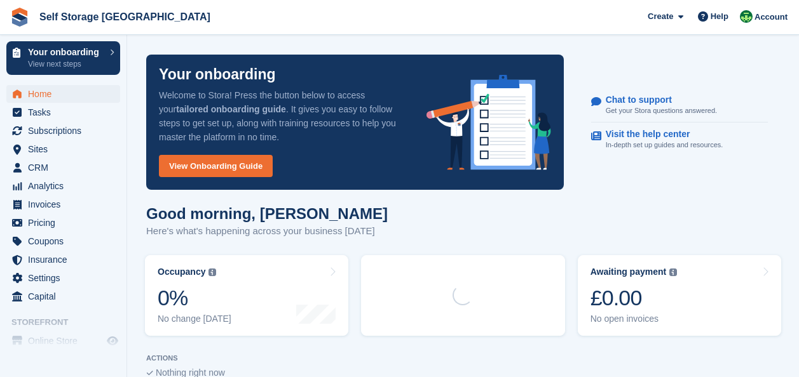  I want to click on a: Chat to support Get your Stora questions answered., so click(679, 105).